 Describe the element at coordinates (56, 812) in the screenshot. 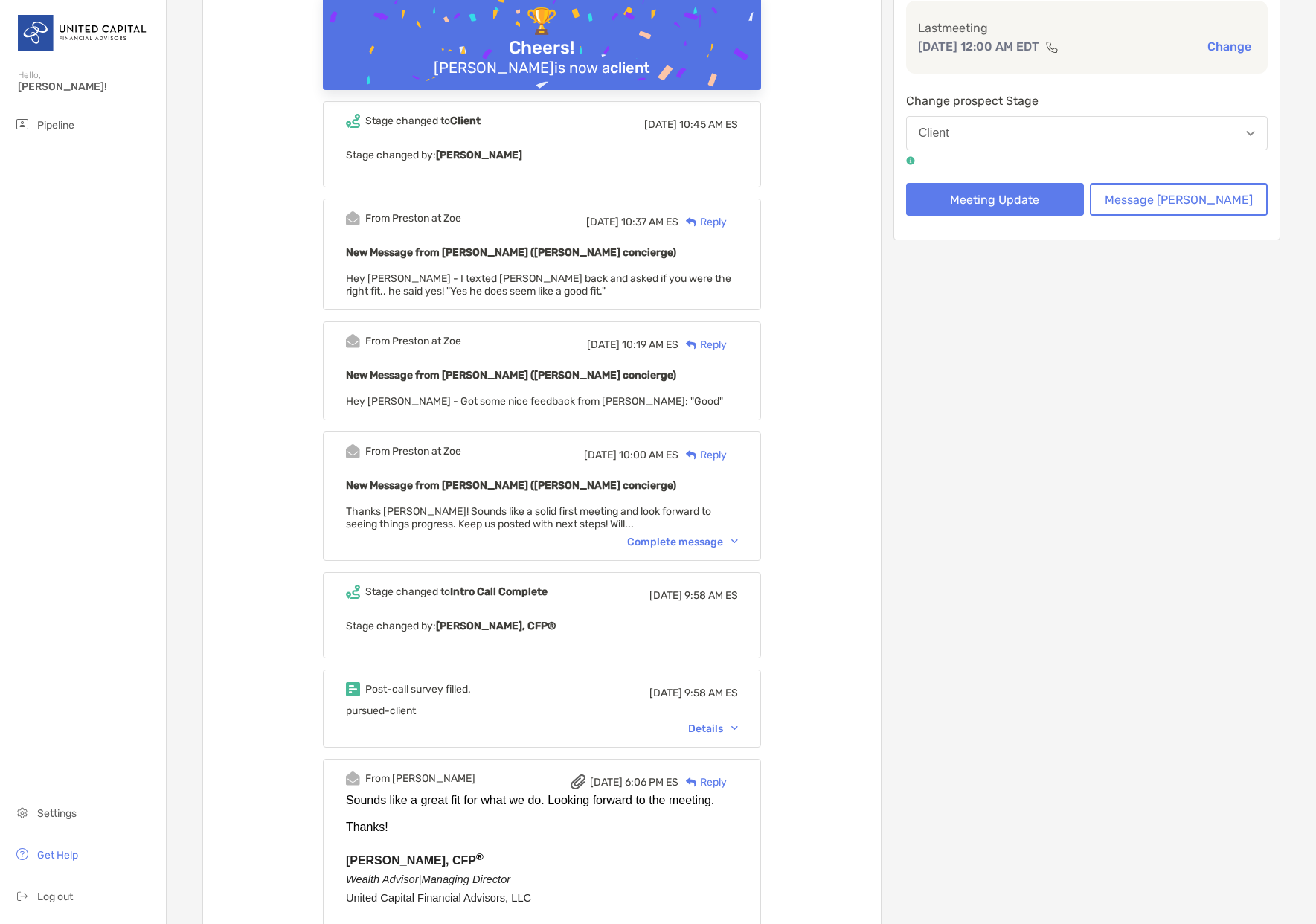

I see `span: Settings` at that location.